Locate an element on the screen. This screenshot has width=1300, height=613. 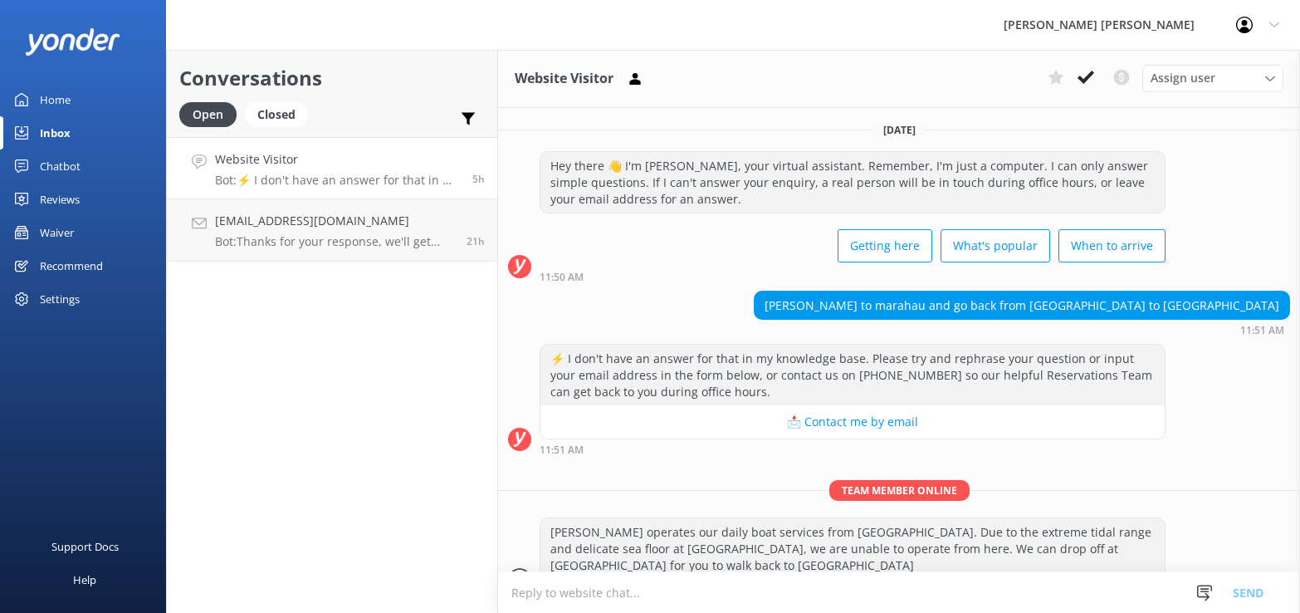
a: Closed is located at coordinates (281, 114).